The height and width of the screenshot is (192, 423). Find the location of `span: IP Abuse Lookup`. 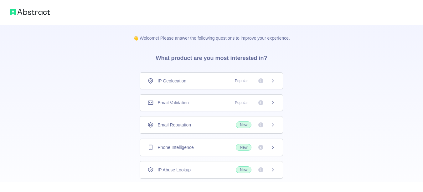

span: IP Abuse Lookup is located at coordinates (174, 170).